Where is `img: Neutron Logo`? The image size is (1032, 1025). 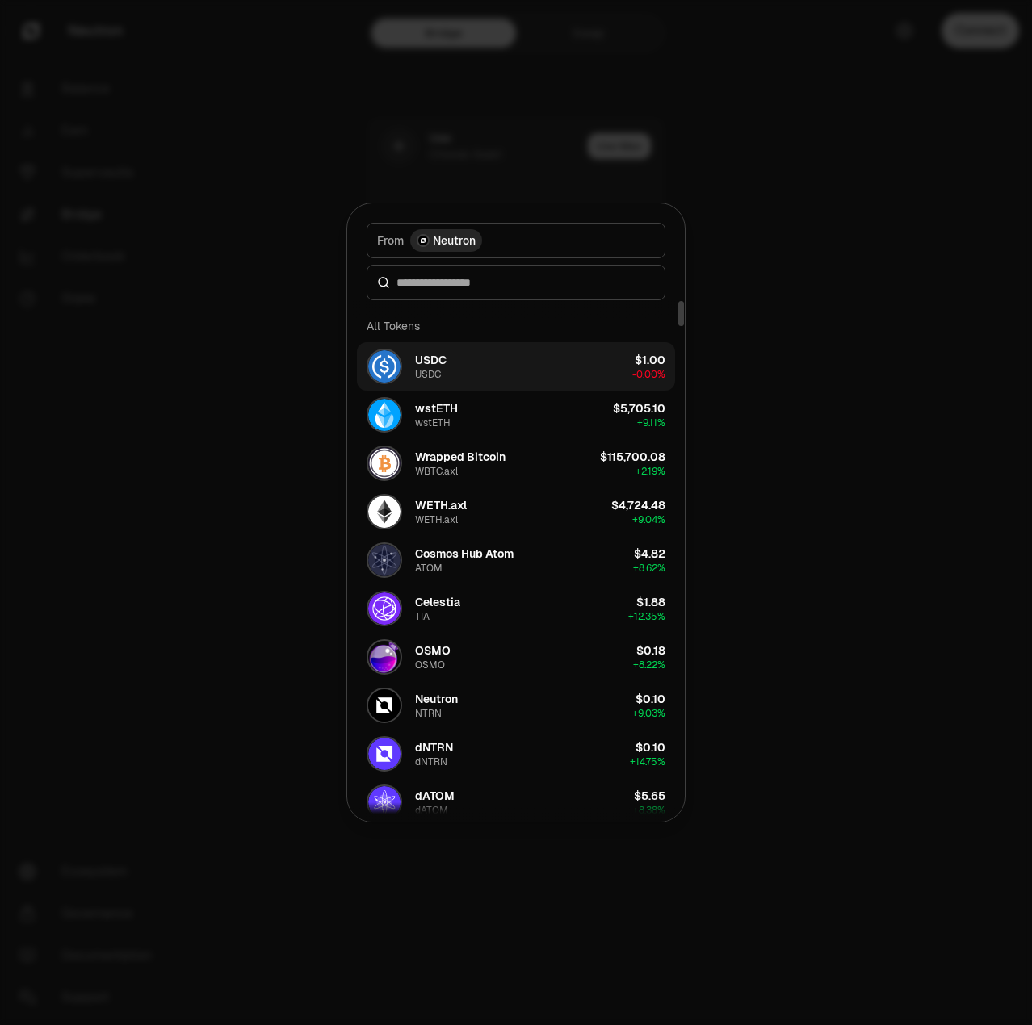
img: Neutron Logo is located at coordinates (423, 241).